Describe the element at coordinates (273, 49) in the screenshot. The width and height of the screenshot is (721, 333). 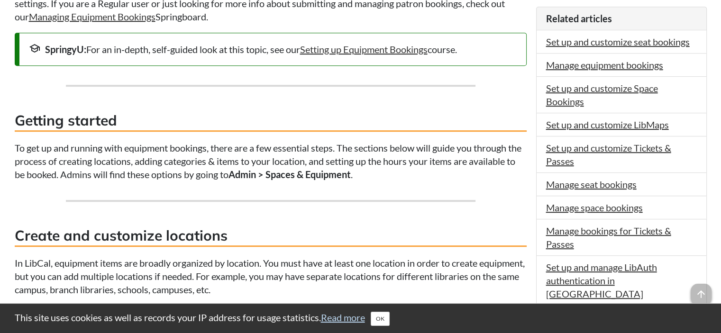
I see `div: For an in-depth, self-guided look at this topic, see our course.` at that location.